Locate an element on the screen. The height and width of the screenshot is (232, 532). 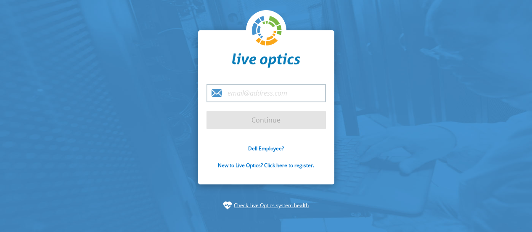
img: liveoptics-word.svg is located at coordinates (266, 61).